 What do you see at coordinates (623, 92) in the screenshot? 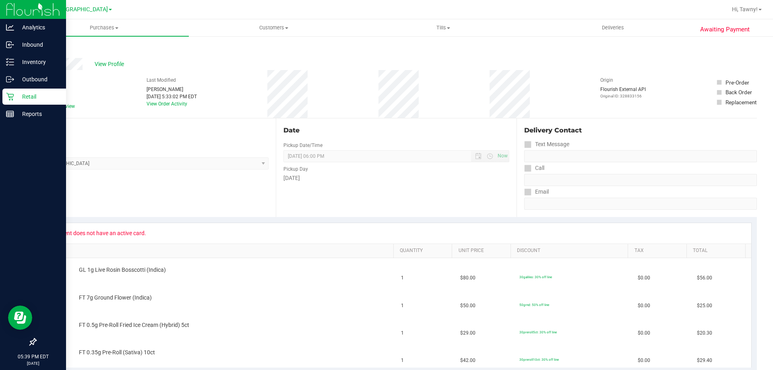
I see `div: Flourish External API` at bounding box center [623, 92].